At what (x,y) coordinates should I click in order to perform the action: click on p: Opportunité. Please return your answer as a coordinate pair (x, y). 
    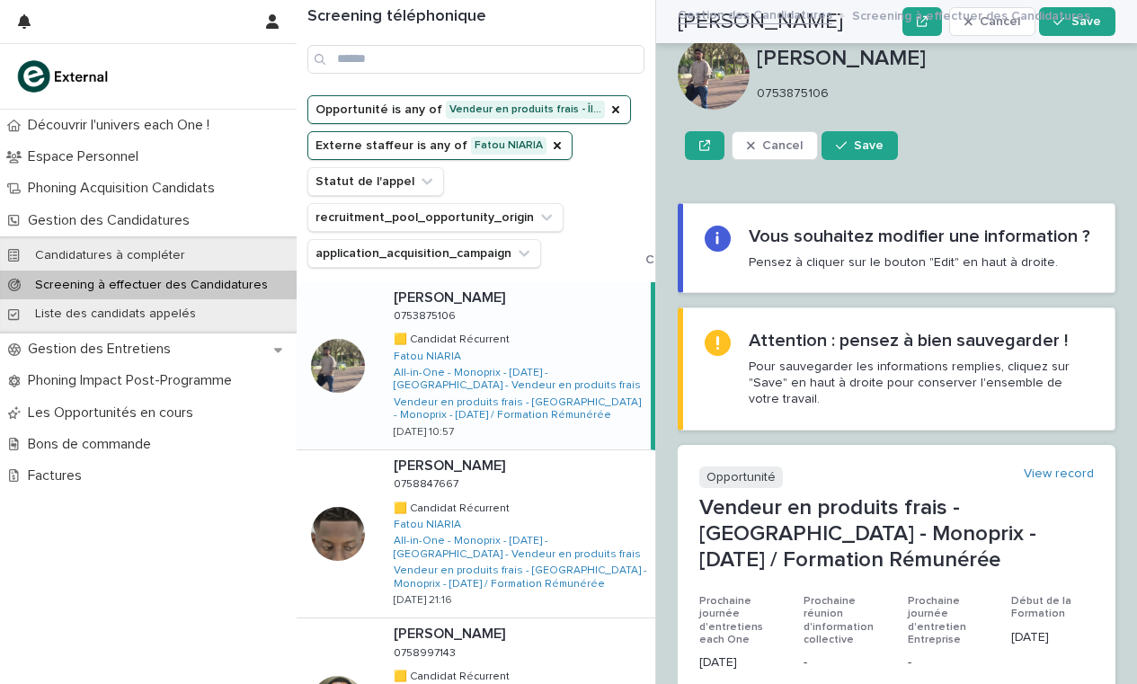
    Looking at the image, I should click on (741, 477).